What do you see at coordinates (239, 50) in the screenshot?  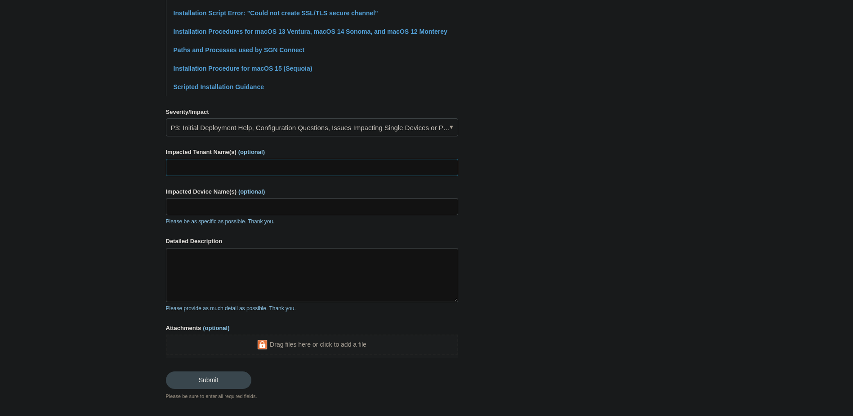 I see `a: Paths and Processes used by SGN Connect` at bounding box center [239, 50].